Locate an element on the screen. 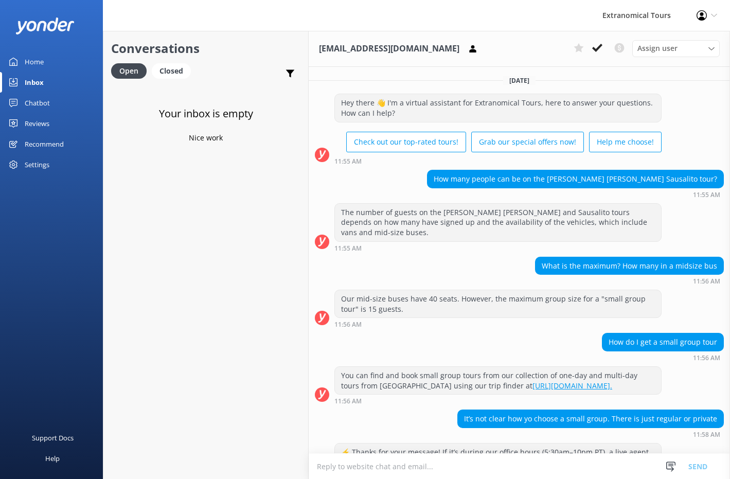 The height and width of the screenshot is (479, 730). h3: Your inbox is empty is located at coordinates (206, 114).